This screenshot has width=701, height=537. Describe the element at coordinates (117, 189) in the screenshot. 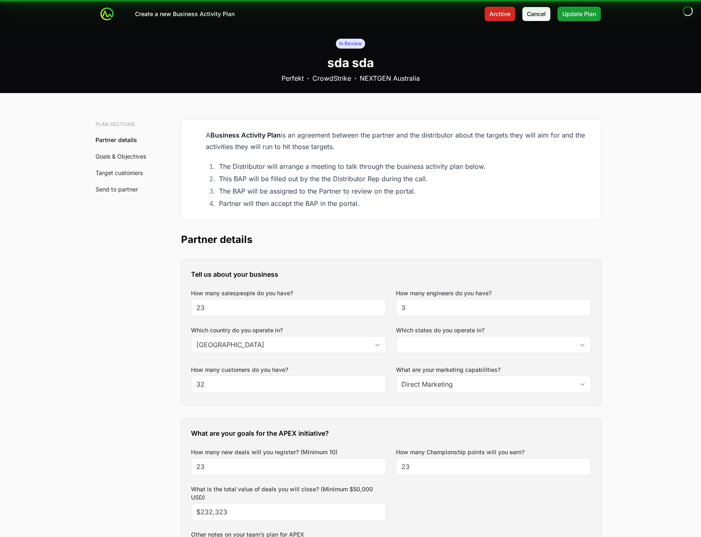

I see `a: Send to partner` at that location.